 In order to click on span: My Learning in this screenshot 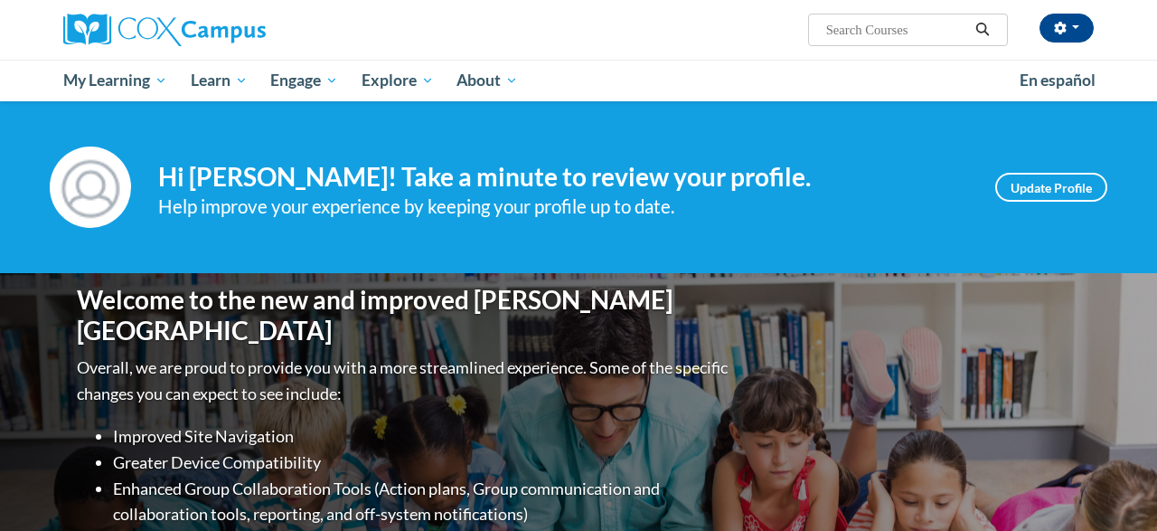, I will do `click(115, 80)`.